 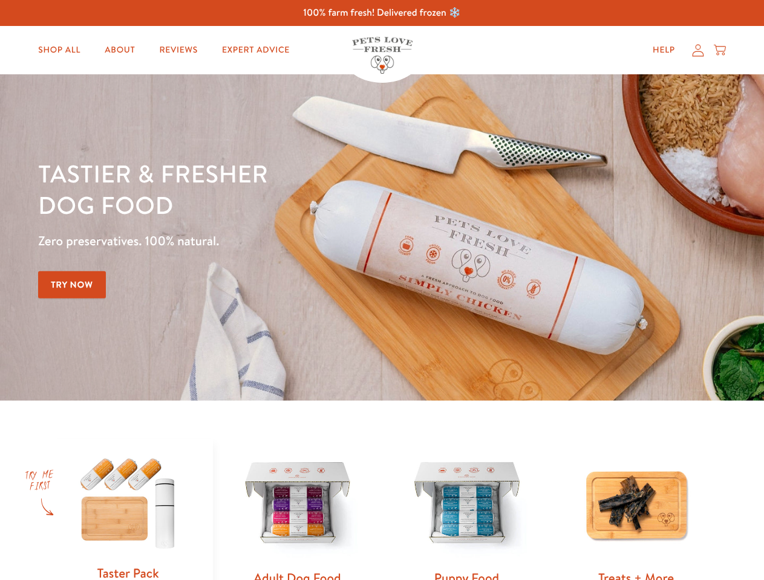 What do you see at coordinates (267, 189) in the screenshot?
I see `h1: Tastier & fresher dog food` at bounding box center [267, 189].